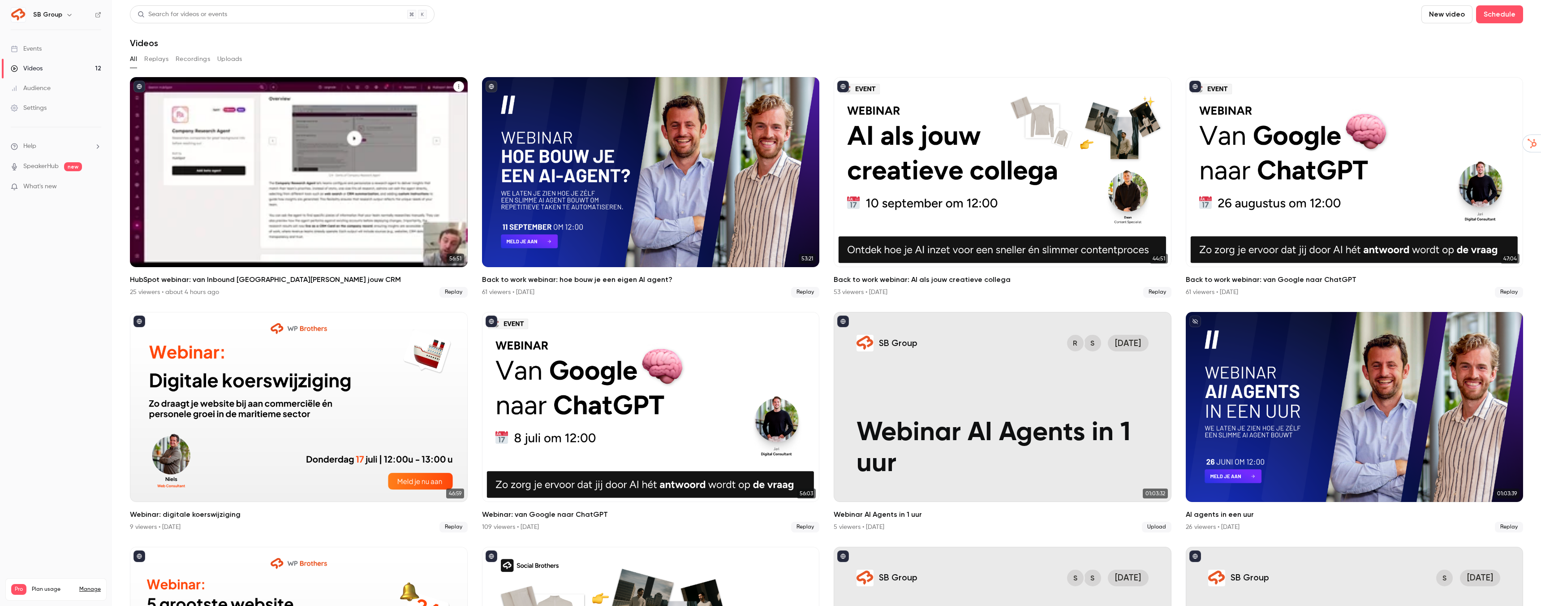 This screenshot has height=606, width=1541. What do you see at coordinates (26, 49) in the screenshot?
I see `div: Events` at bounding box center [26, 49].